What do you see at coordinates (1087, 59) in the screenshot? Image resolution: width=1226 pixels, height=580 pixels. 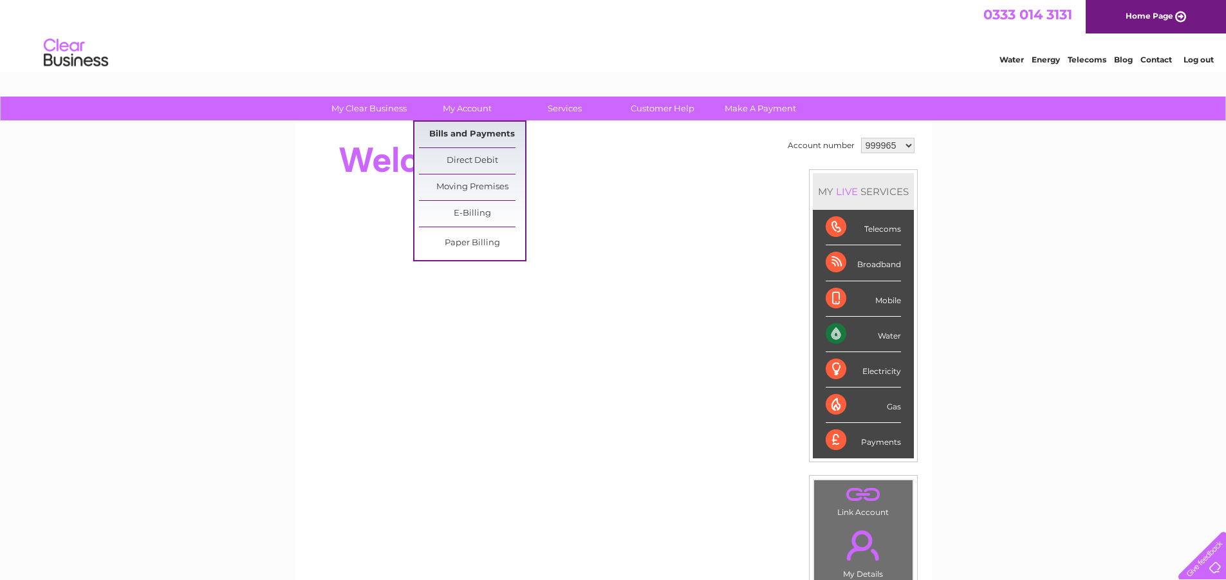 I see `a: Telecoms` at bounding box center [1087, 59].